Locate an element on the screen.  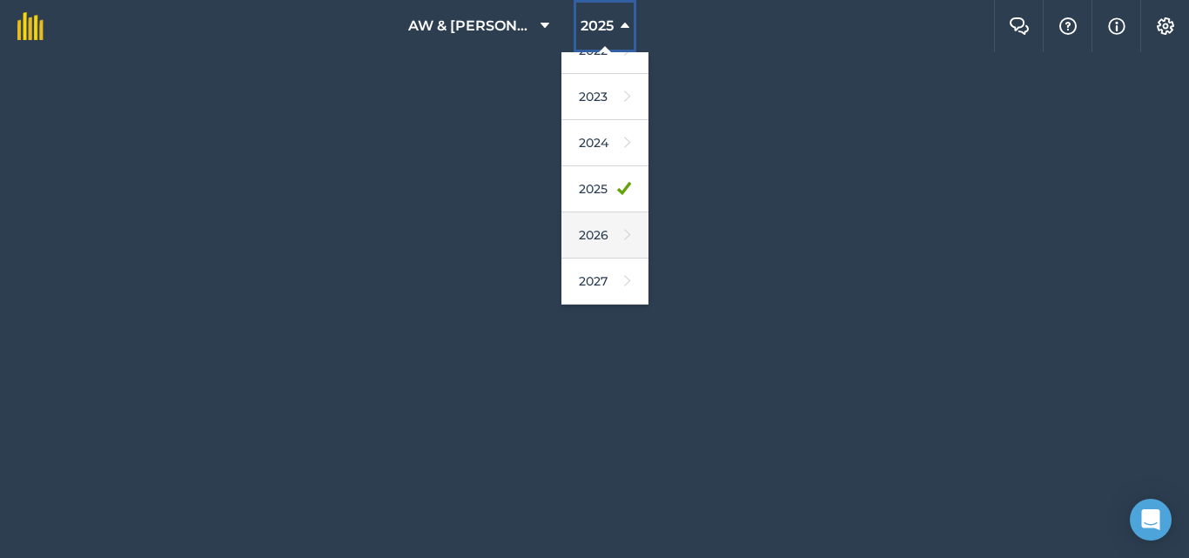
a: 2026 is located at coordinates (605, 235).